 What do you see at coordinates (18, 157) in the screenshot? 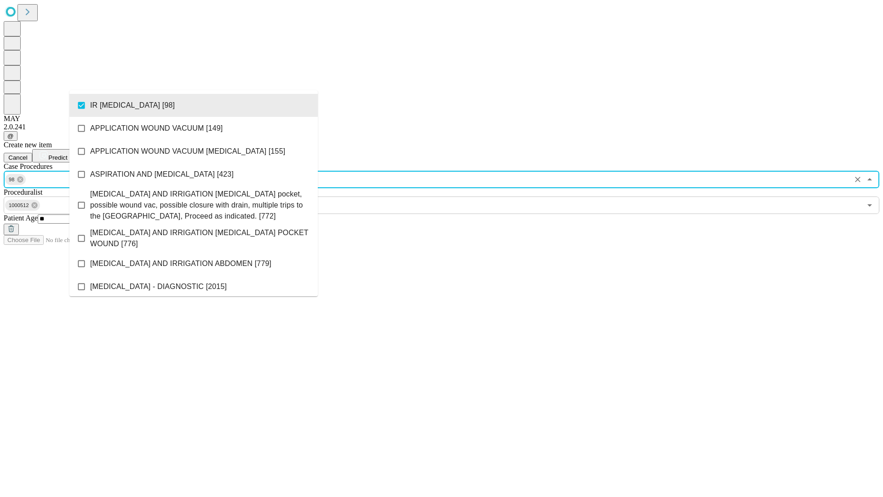
I see `span: Cancel` at bounding box center [18, 157].